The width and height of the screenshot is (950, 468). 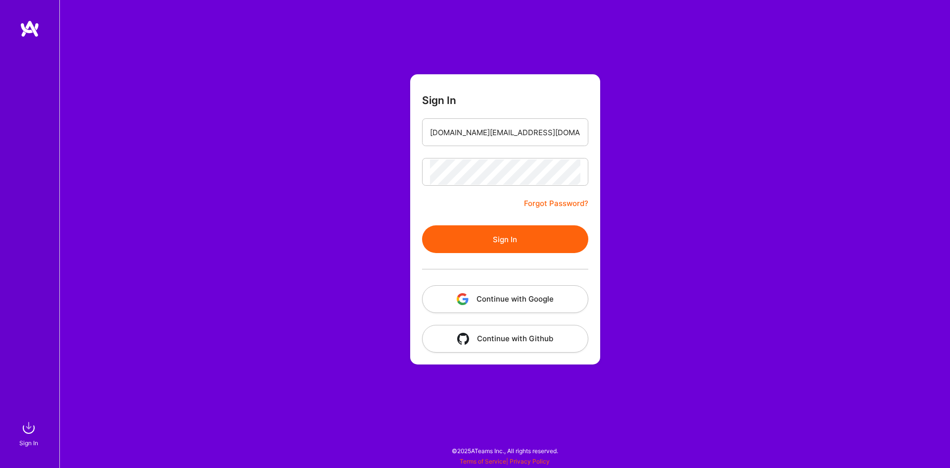 I want to click on img: logo, so click(x=30, y=29).